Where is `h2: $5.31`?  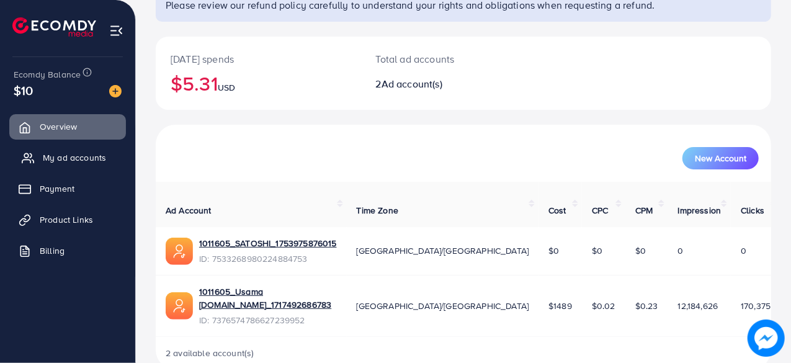 h2: $5.31 is located at coordinates (258, 83).